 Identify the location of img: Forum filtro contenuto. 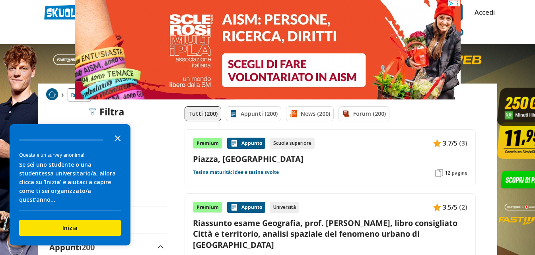
(346, 114).